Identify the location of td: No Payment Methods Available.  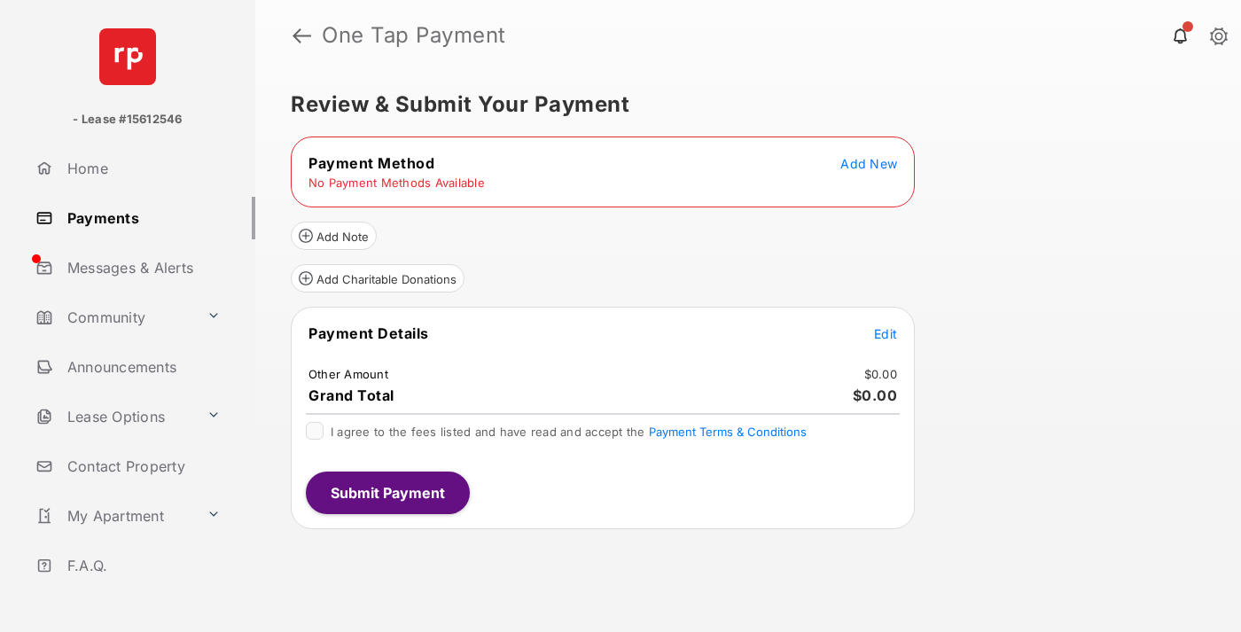
(396, 183).